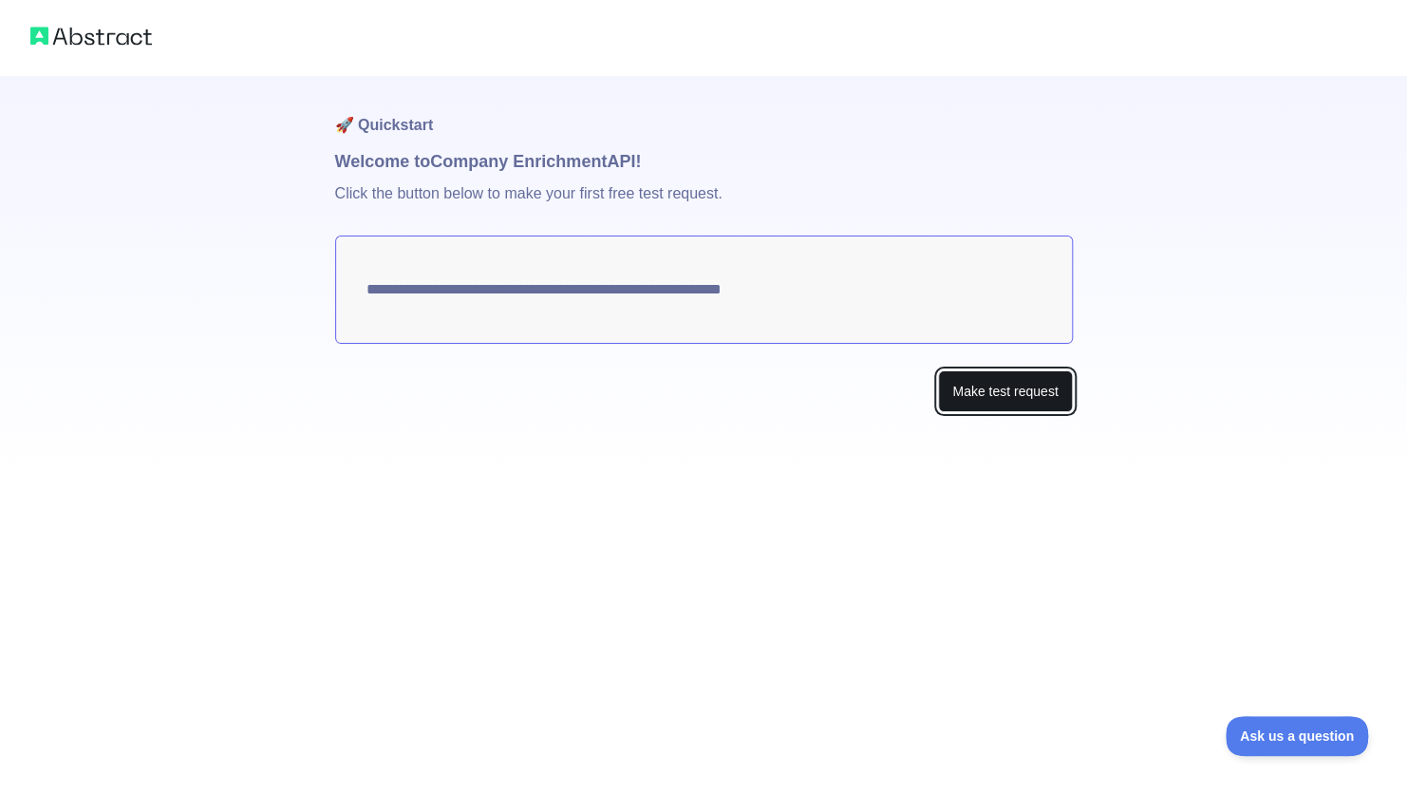  What do you see at coordinates (1004, 391) in the screenshot?
I see `button: Make test request` at bounding box center [1004, 391].